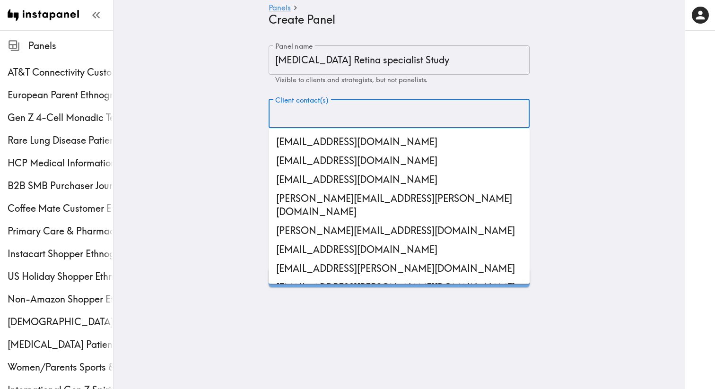 Image resolution: width=715 pixels, height=389 pixels. What do you see at coordinates (60, 186) in the screenshot?
I see `span: B2B SMB Purchaser Journey Study` at bounding box center [60, 186].